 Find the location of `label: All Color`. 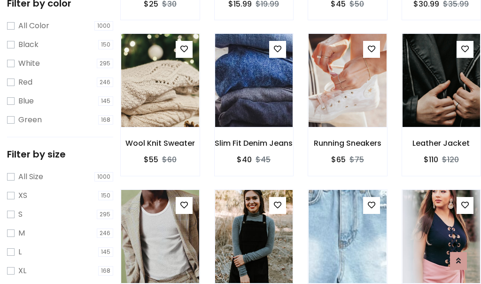

label: All Color is located at coordinates (34, 26).